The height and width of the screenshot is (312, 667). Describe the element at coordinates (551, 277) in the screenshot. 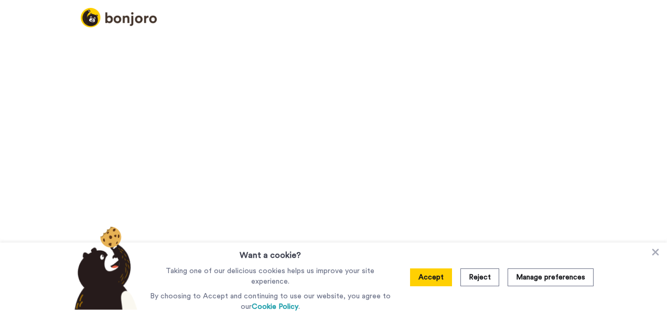

I see `button: Manage preferences` at that location.